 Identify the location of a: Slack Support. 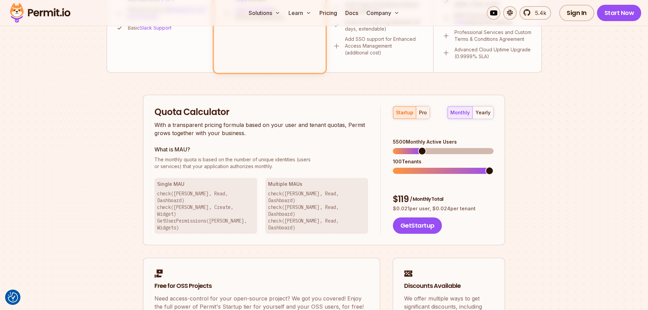
(155, 28).